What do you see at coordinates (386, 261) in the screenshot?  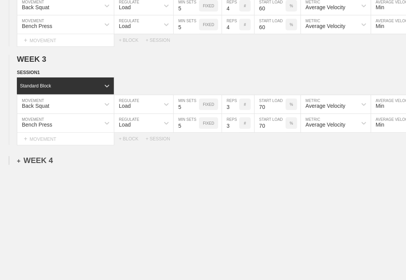 I see `div: Chat Widget` at bounding box center [386, 261].